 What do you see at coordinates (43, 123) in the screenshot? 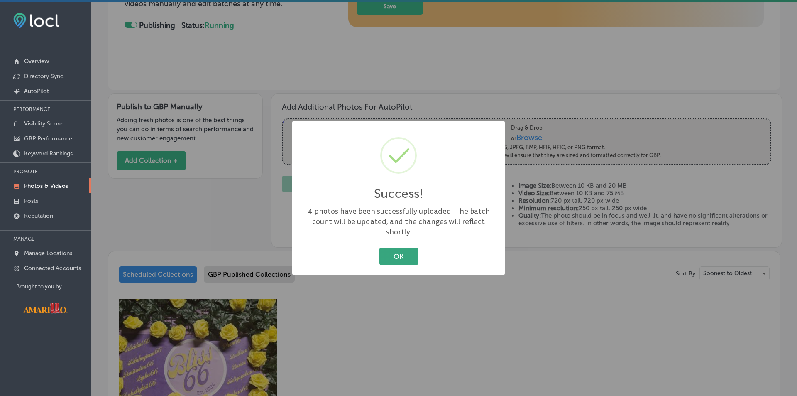
I see `p: Visibility Score` at bounding box center [43, 123].